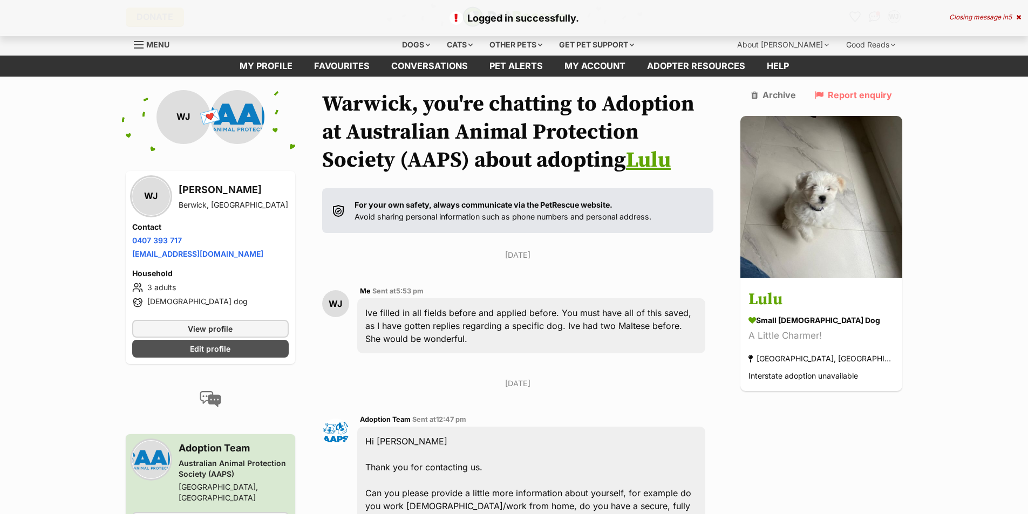  Describe the element at coordinates (409, 291) in the screenshot. I see `span: 5:53 pm` at that location.